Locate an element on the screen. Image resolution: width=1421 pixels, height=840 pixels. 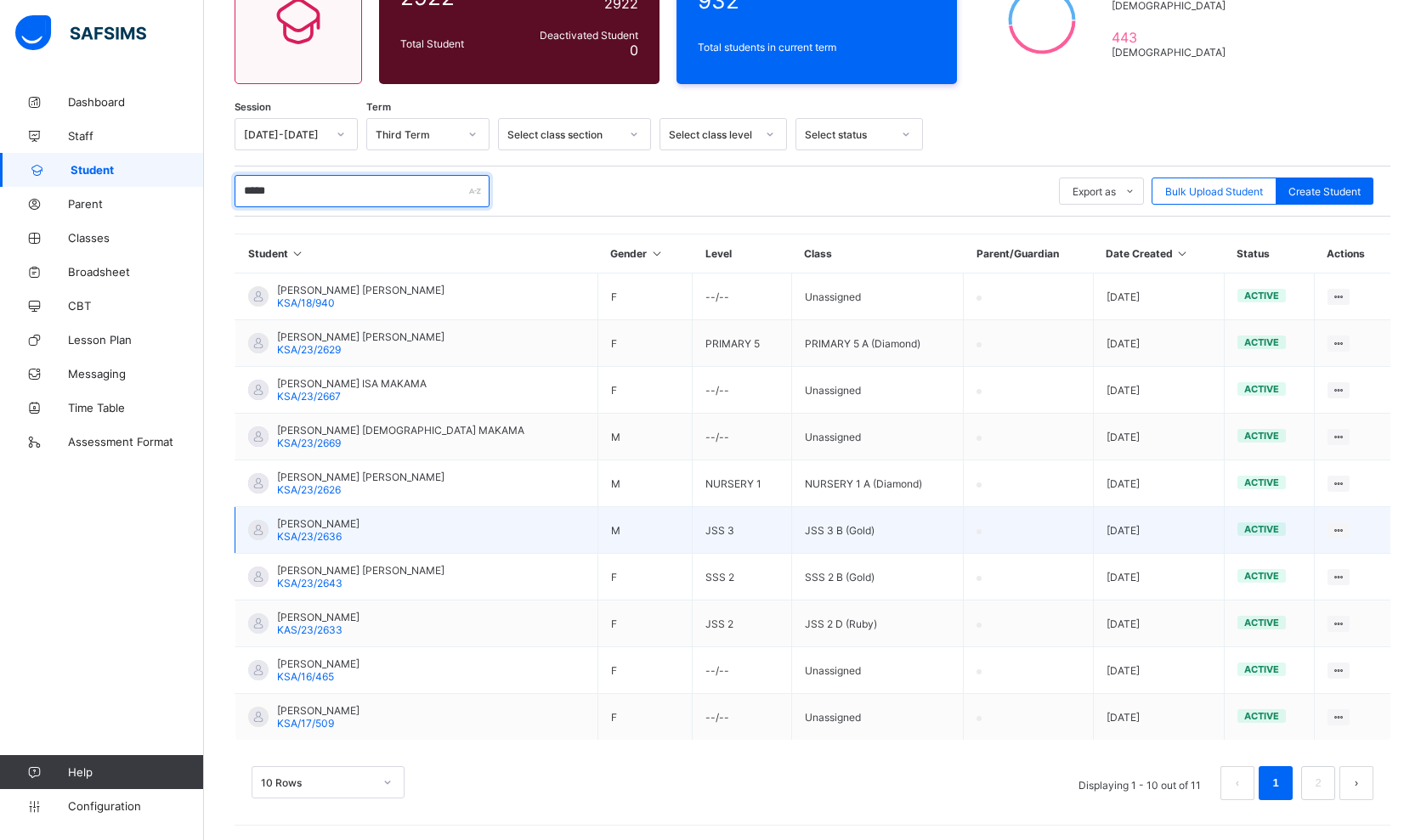
span: KSA/16/465 is located at coordinates (305, 677).